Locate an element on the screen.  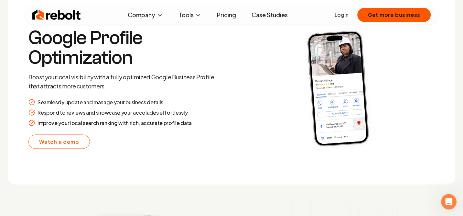
p: Respond to reviews and showcase your accolades effortlessly is located at coordinates (113, 112).